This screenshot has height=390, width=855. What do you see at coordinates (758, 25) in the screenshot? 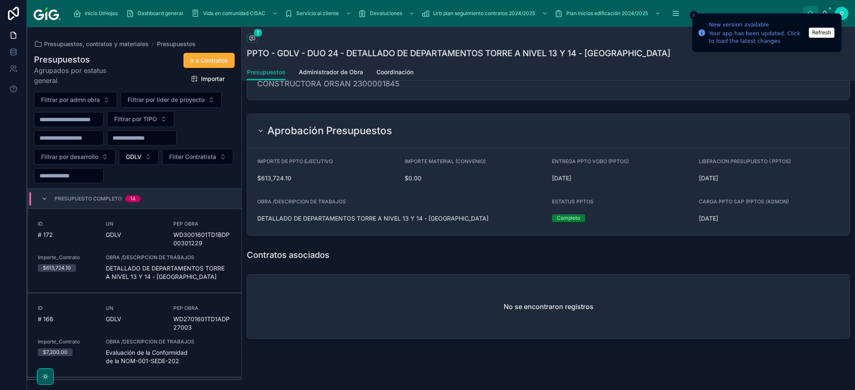
I see `div: New version available` at bounding box center [758, 25].